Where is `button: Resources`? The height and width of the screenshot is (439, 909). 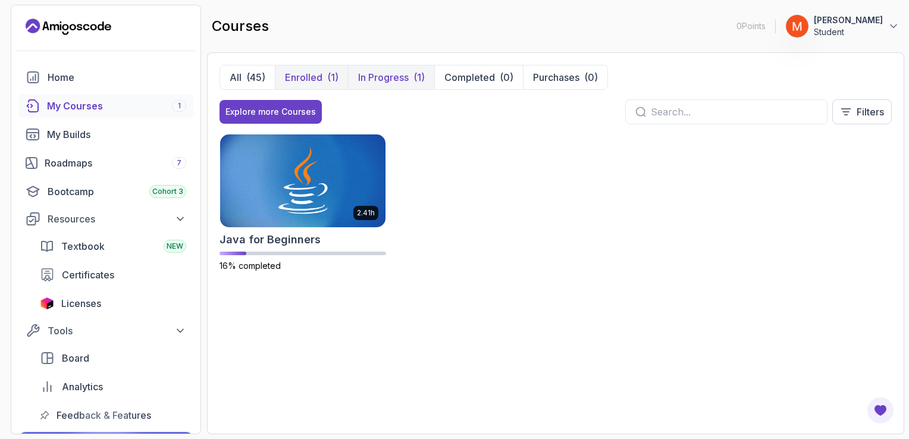
button: Resources is located at coordinates (106, 219).